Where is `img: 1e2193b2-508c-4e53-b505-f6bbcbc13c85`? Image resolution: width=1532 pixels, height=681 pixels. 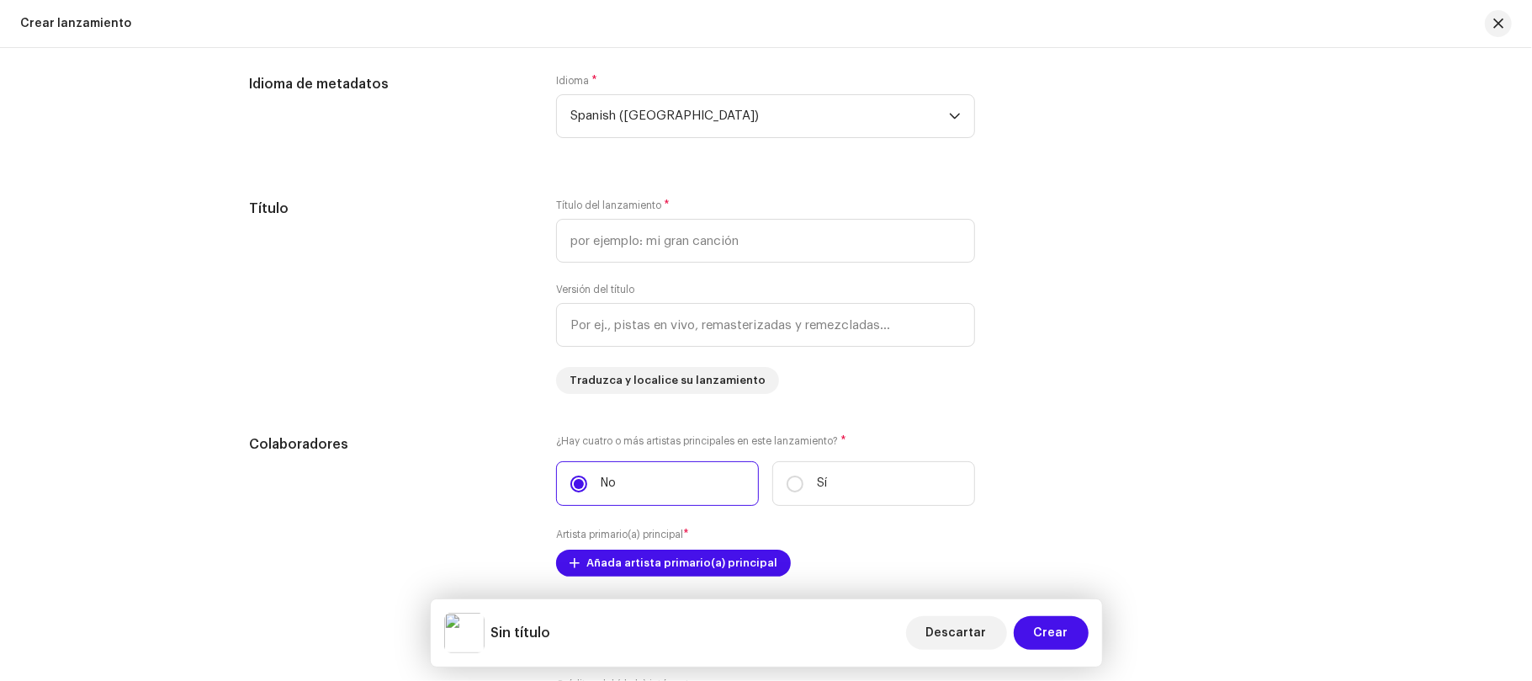
img: 1e2193b2-508c-4e53-b505-f6bbcbc13c85 is located at coordinates (464, 633).